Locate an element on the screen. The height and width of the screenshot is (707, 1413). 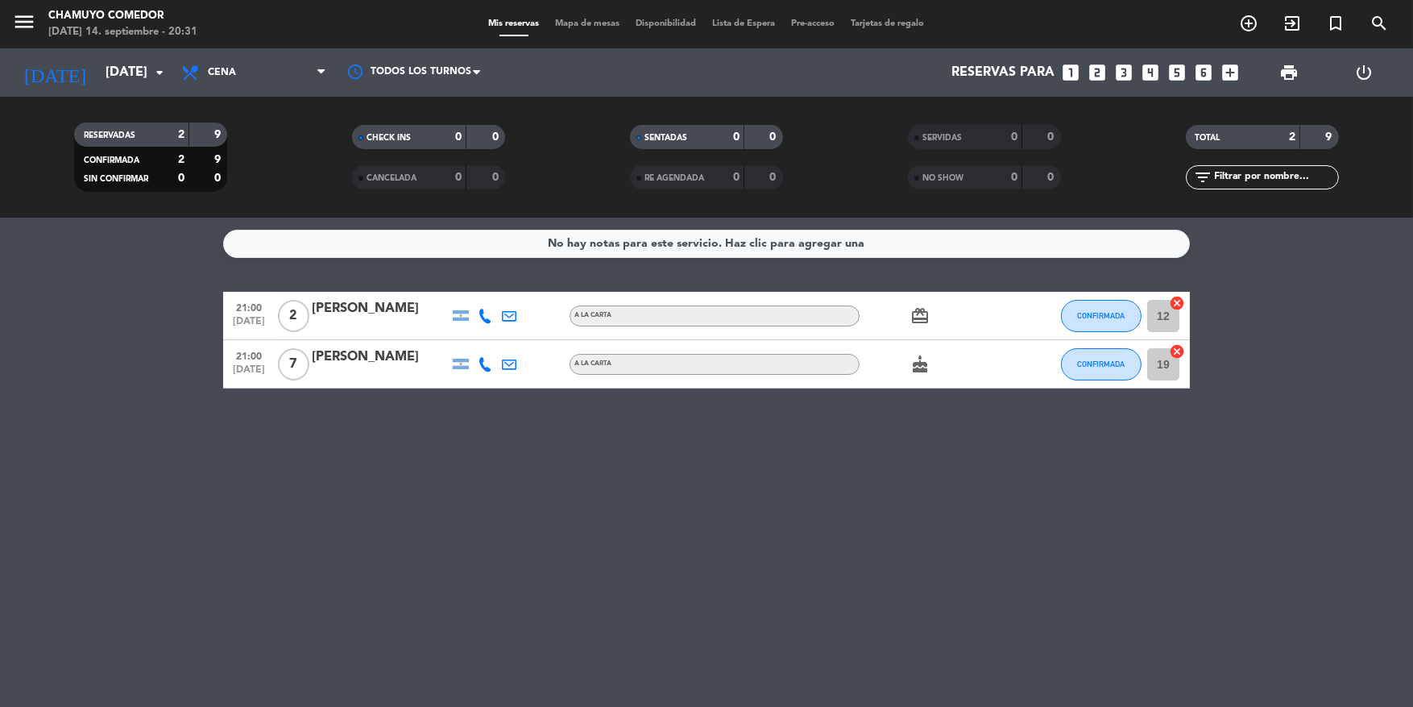
span: Lista de Espera is located at coordinates (745, 23).